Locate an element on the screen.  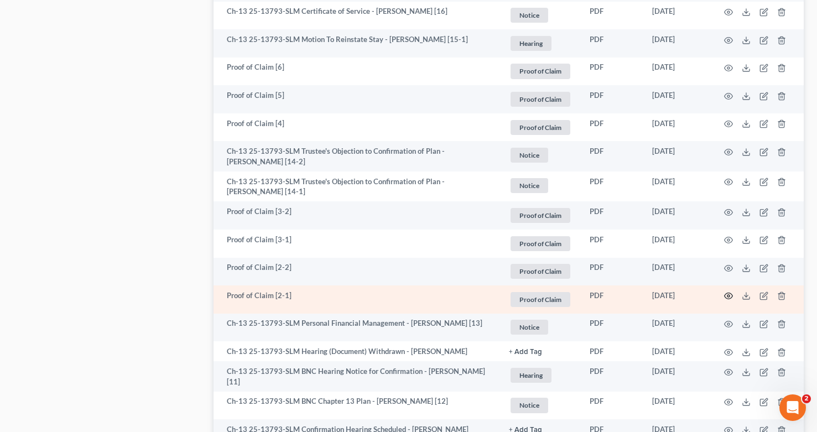
span: 2 is located at coordinates (807, 399).